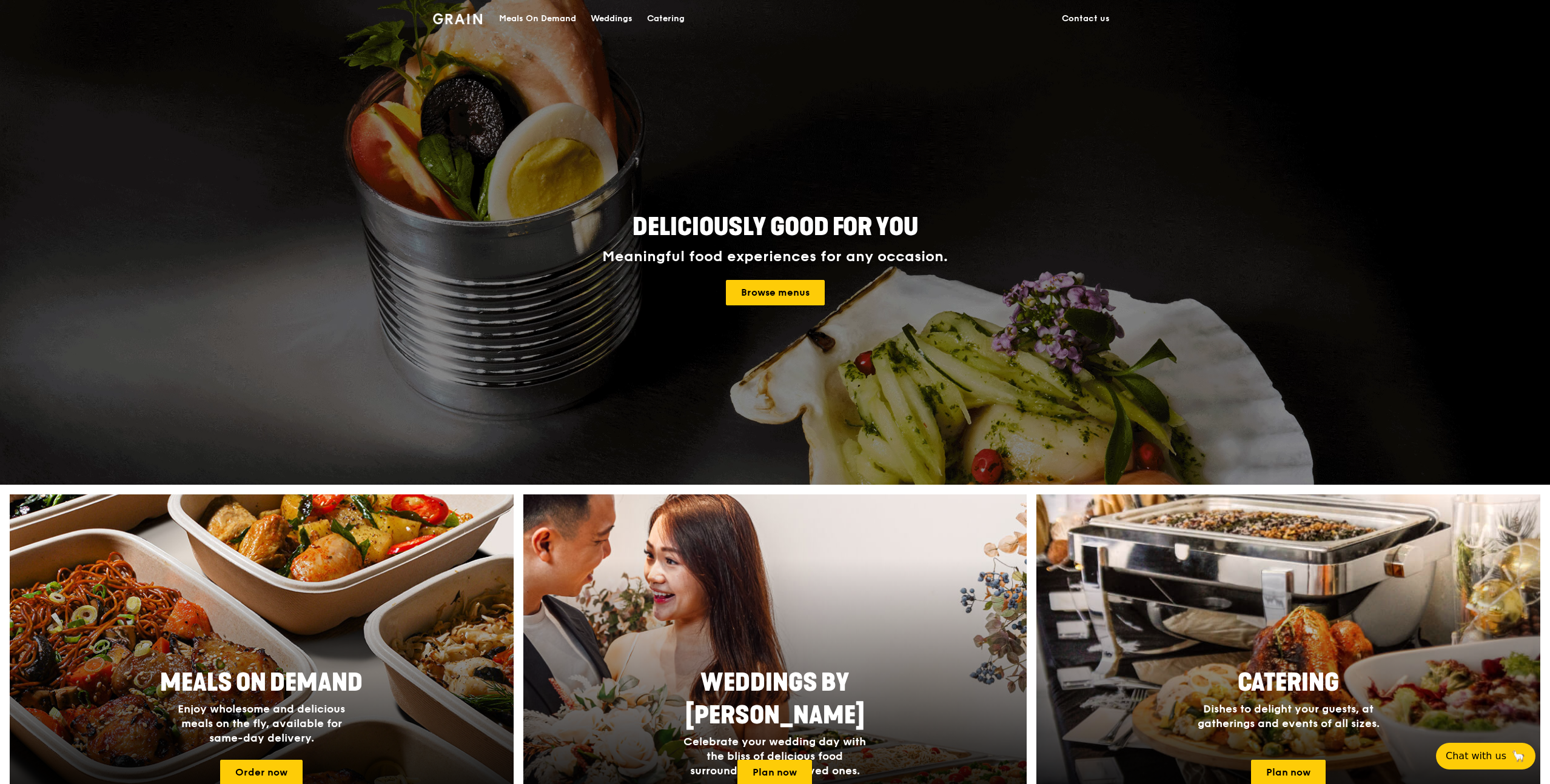  I want to click on div: Weddings, so click(611, 19).